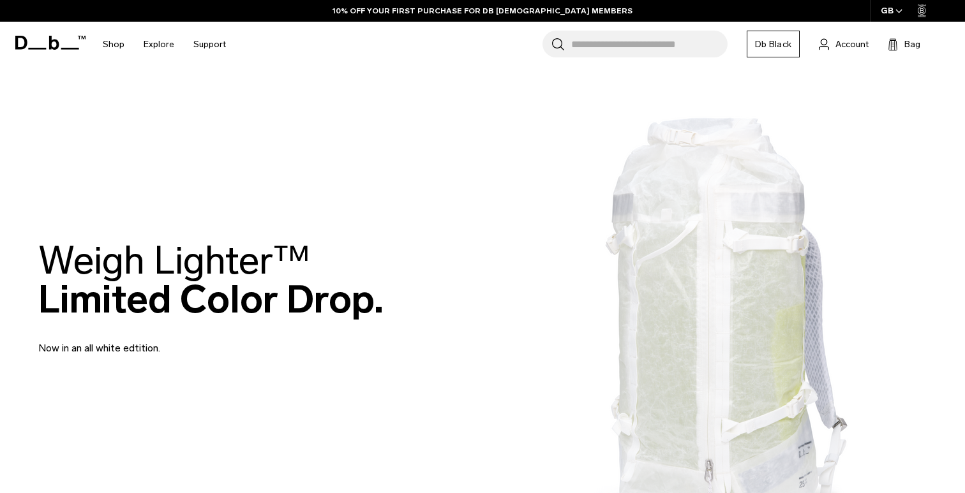  What do you see at coordinates (164, 44) in the screenshot?
I see `nav: Main Navigation` at bounding box center [164, 44].